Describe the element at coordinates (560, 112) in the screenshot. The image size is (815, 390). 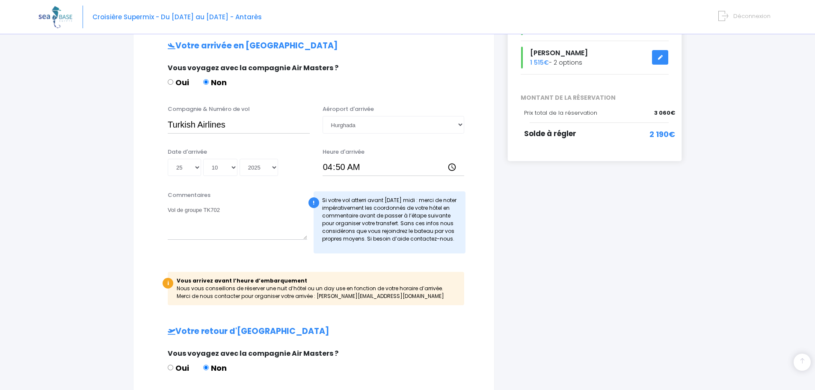
I see `span: Prix total de la réservation` at that location.